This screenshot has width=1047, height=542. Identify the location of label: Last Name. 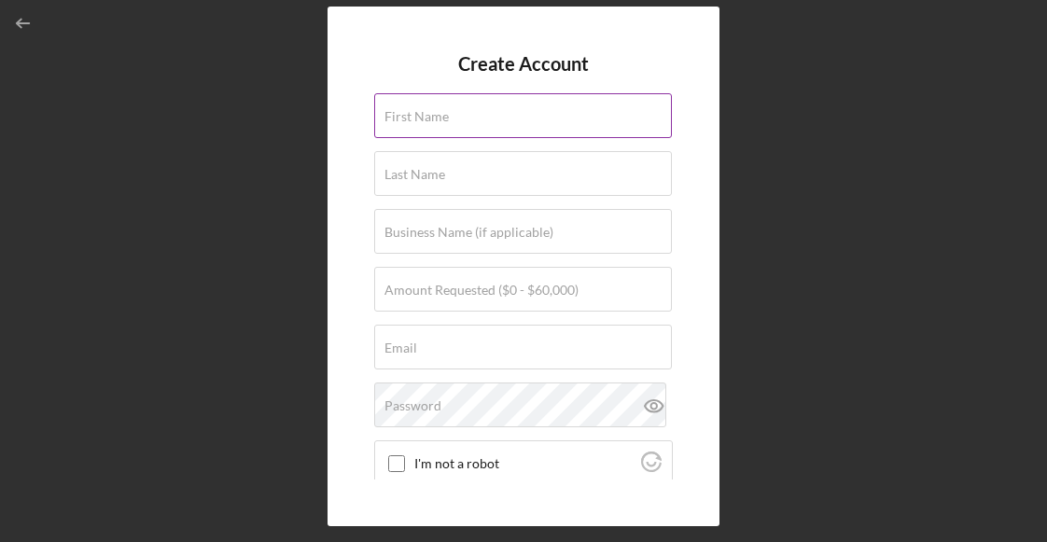
(414, 175).